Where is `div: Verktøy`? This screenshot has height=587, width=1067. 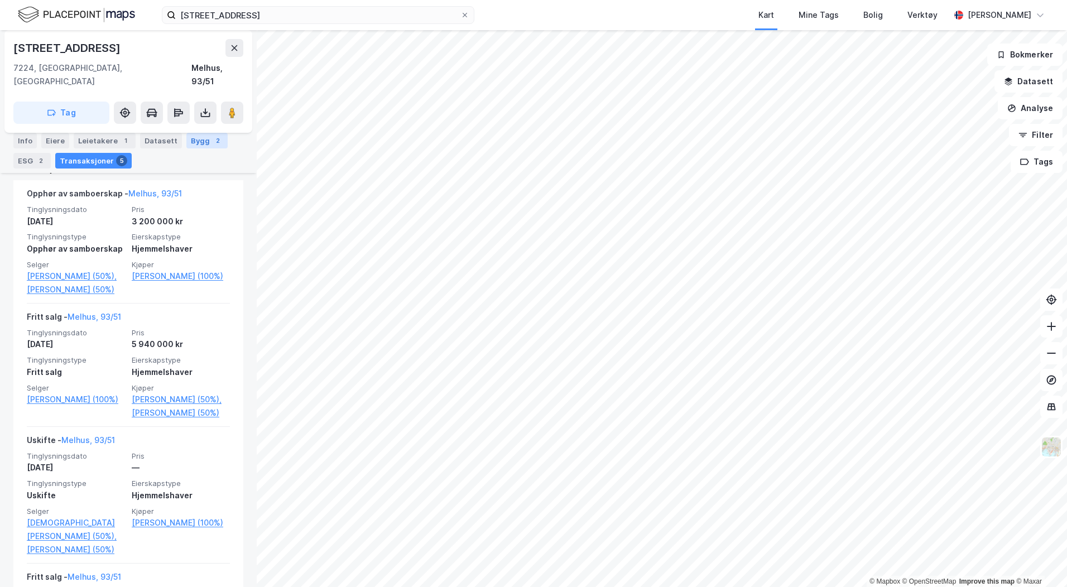 div: Verktøy is located at coordinates (922, 15).